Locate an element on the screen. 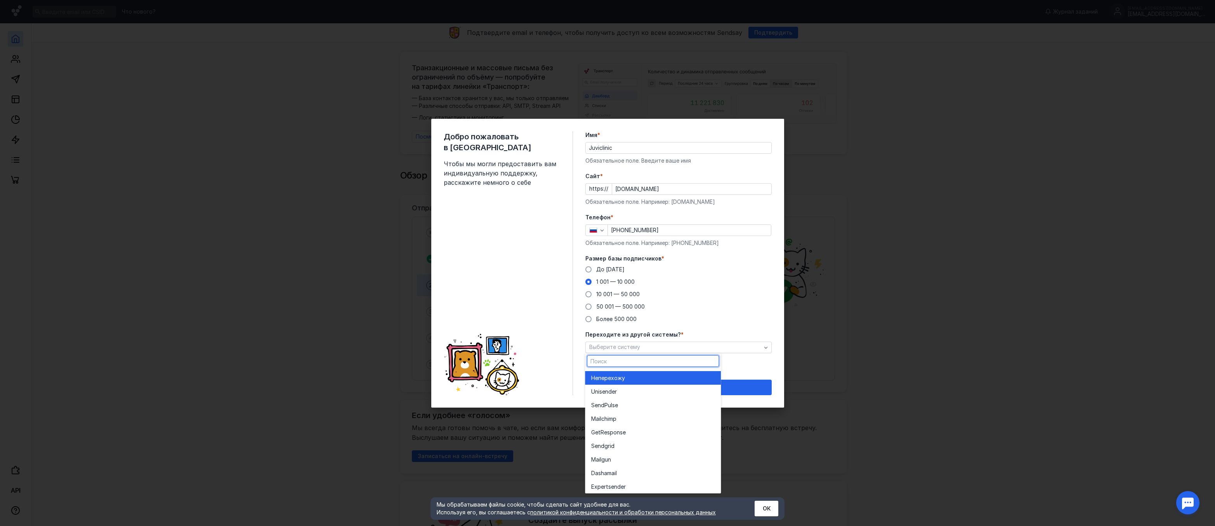 The image size is (1215, 526). span: G is located at coordinates (593, 432).